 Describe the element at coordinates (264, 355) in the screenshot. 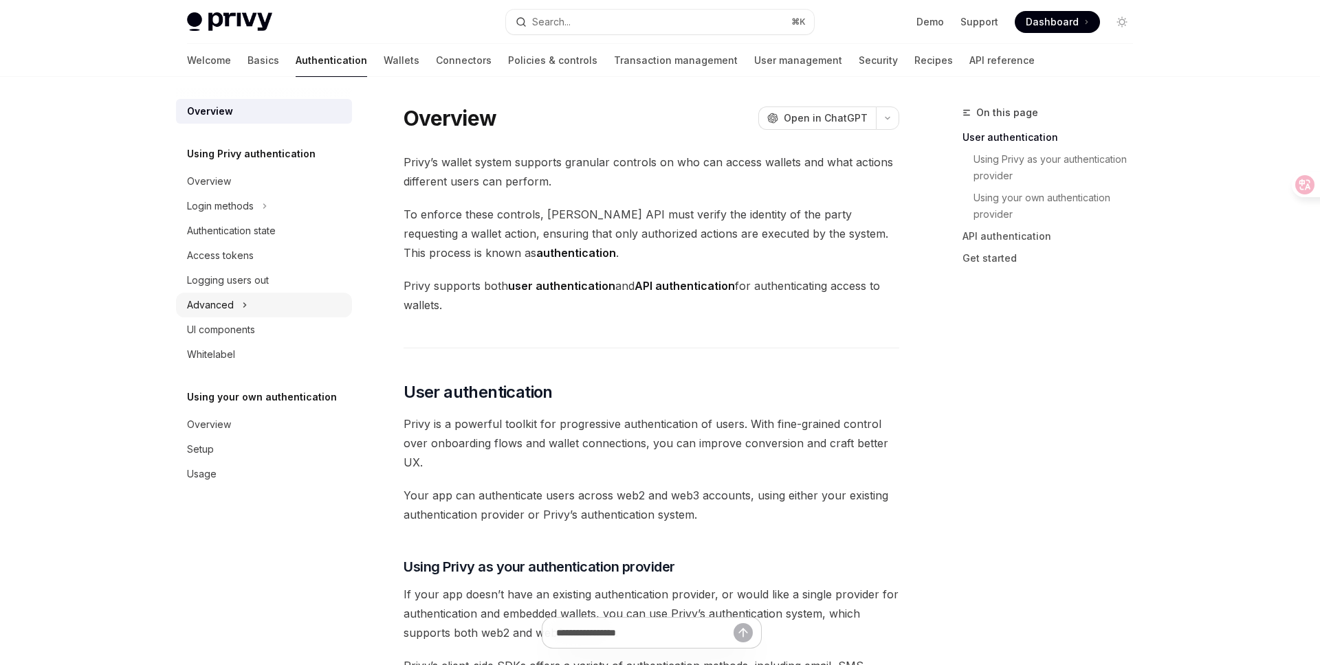

I see `a: Whitelabel` at that location.